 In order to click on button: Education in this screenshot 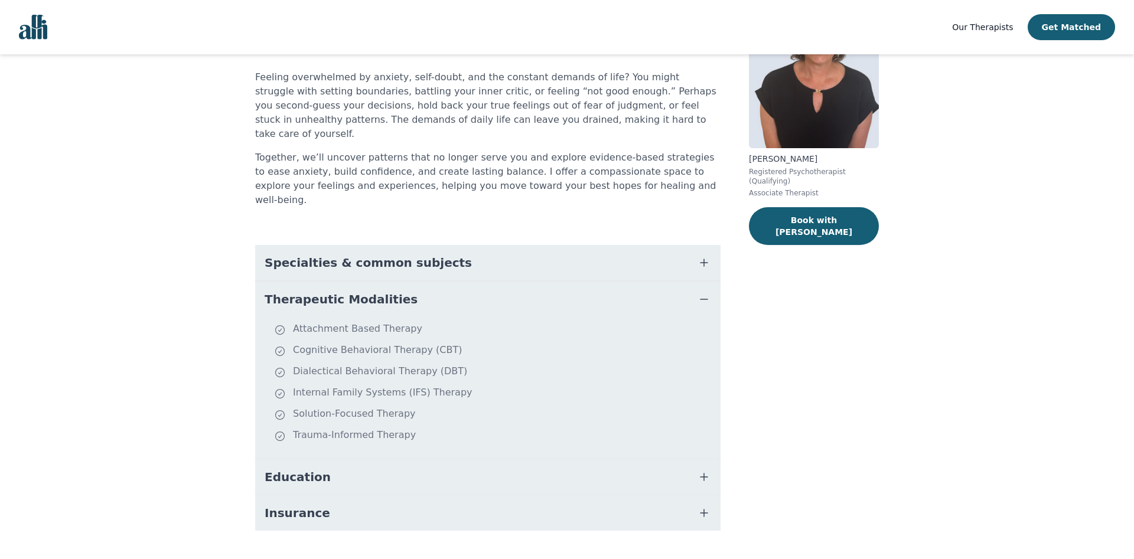, I will do `click(488, 477)`.